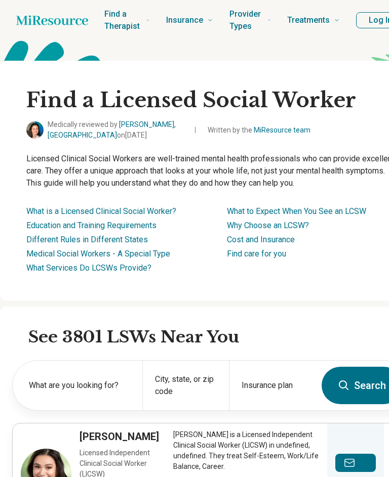 The image size is (389, 477). I want to click on button: Send a message, so click(355, 463).